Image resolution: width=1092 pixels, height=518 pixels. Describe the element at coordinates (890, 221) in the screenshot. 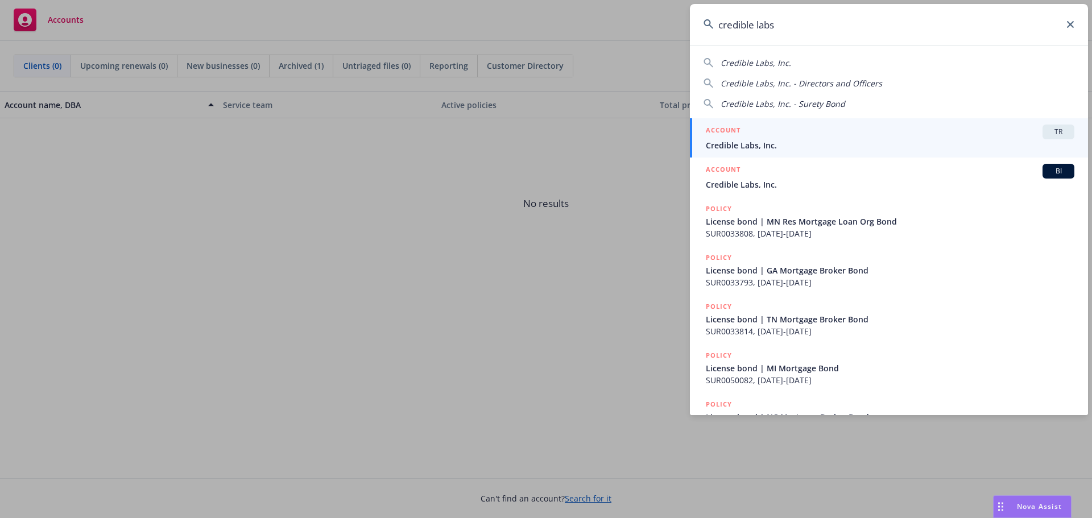

I see `span: License bond | MN Res Mortgage Loan Org Bond` at that location.